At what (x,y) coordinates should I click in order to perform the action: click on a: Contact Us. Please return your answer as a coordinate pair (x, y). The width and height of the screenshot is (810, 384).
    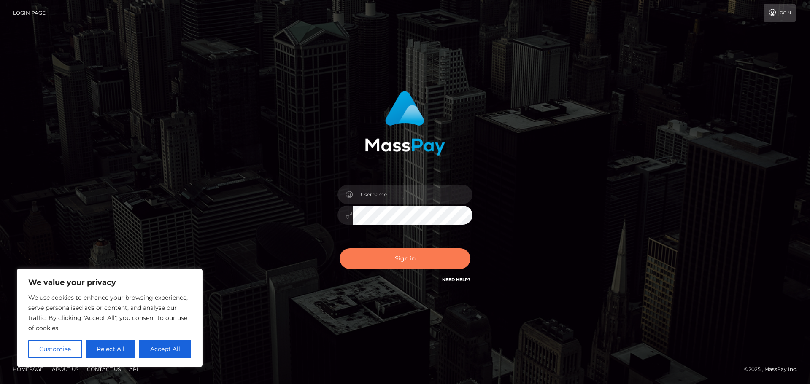
    Looking at the image, I should click on (104, 369).